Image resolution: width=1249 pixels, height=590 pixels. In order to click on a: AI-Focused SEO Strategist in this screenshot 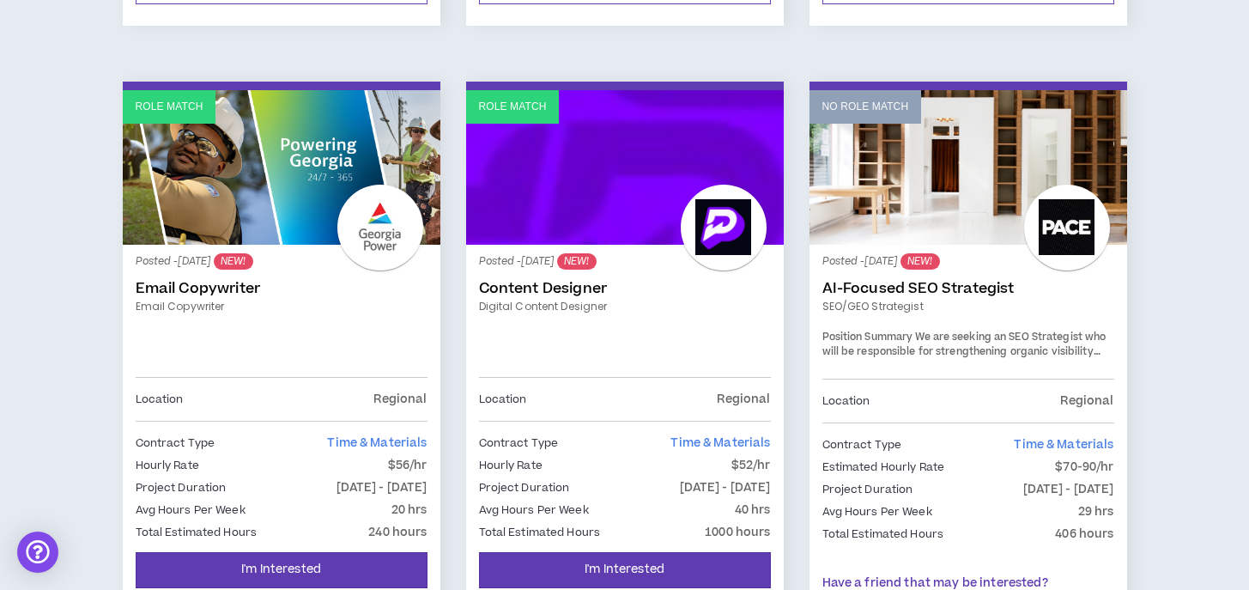, I will do `click(968, 288)`.